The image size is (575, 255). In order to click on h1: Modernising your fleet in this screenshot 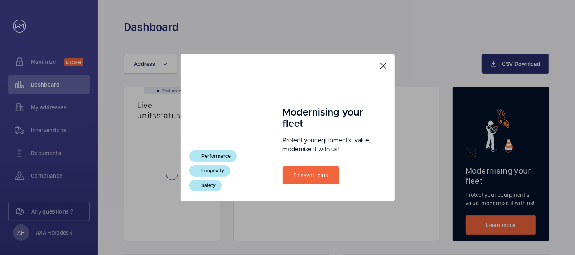, I will do `click(328, 118)`.